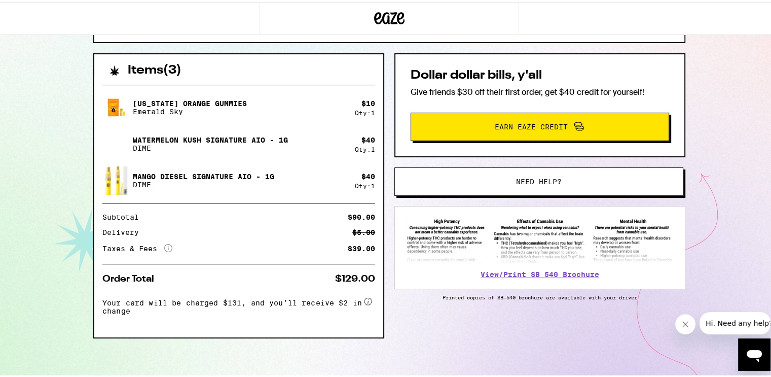  Describe the element at coordinates (361, 215) in the screenshot. I see `div: $90.00` at that location.